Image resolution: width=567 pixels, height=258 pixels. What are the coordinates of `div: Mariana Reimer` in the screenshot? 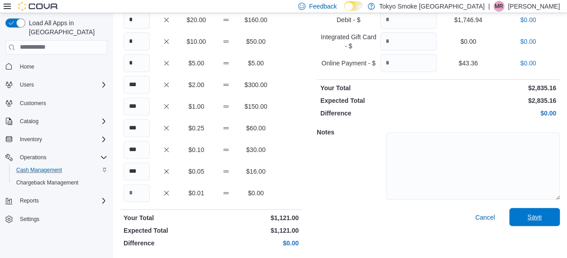 It's located at (499, 6).